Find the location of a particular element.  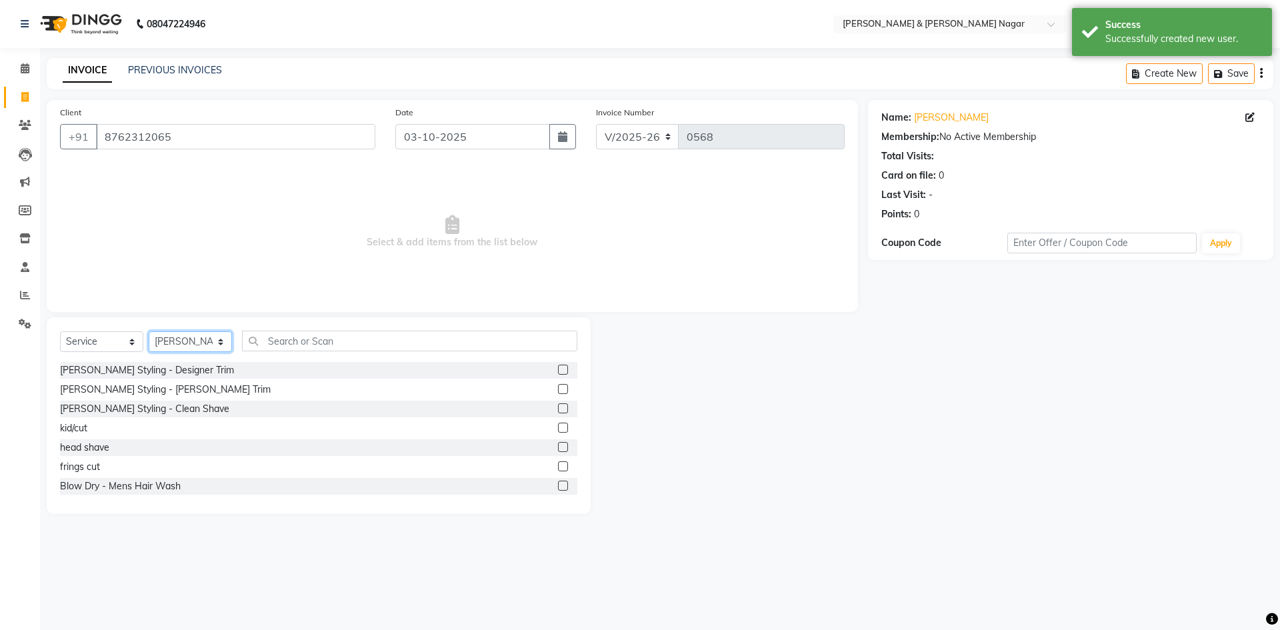

div: Name: is located at coordinates (896, 117).